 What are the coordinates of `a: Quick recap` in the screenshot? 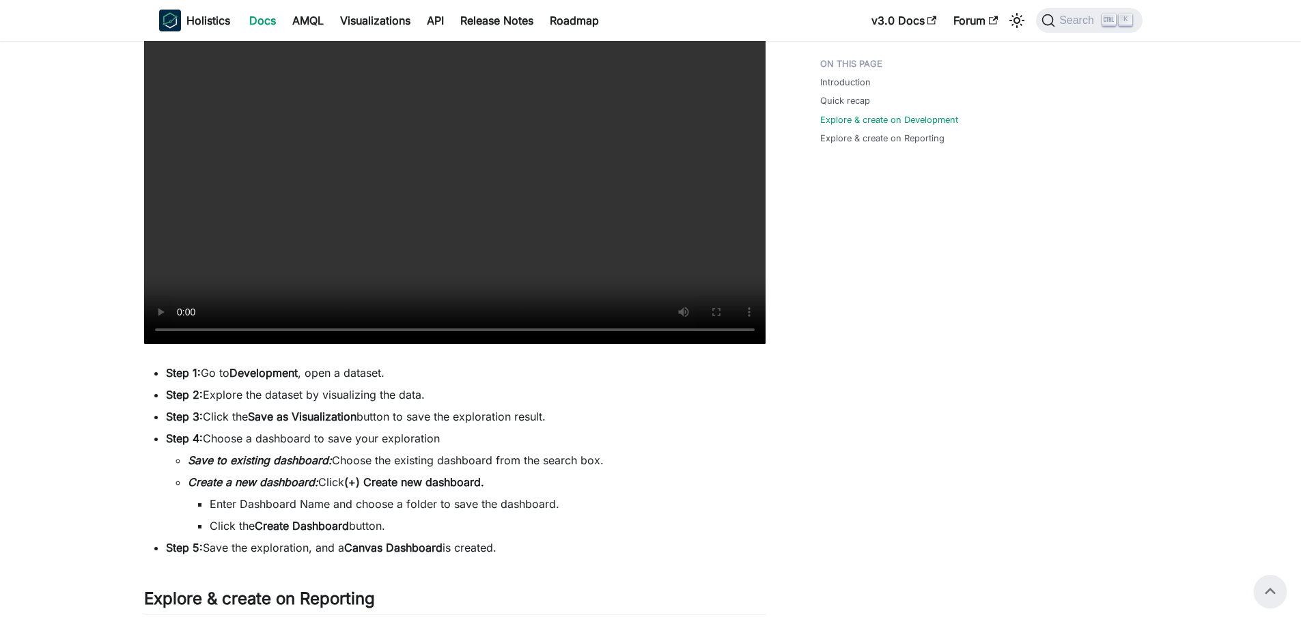 It's located at (845, 100).